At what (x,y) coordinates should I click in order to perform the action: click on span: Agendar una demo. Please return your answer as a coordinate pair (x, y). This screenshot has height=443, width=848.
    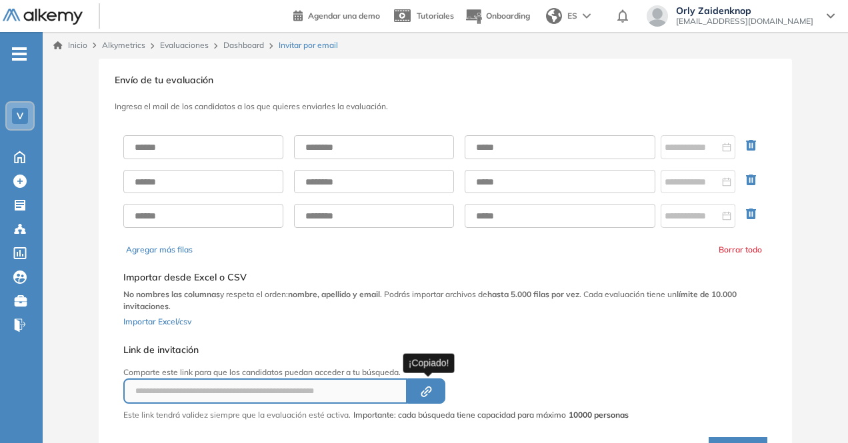
    Looking at the image, I should click on (344, 15).